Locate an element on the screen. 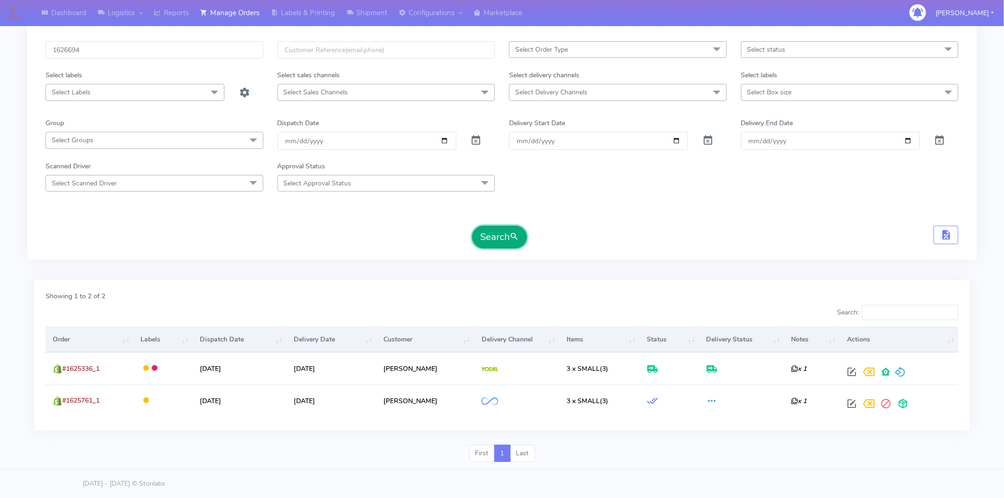  a: 1 is located at coordinates (502, 454).